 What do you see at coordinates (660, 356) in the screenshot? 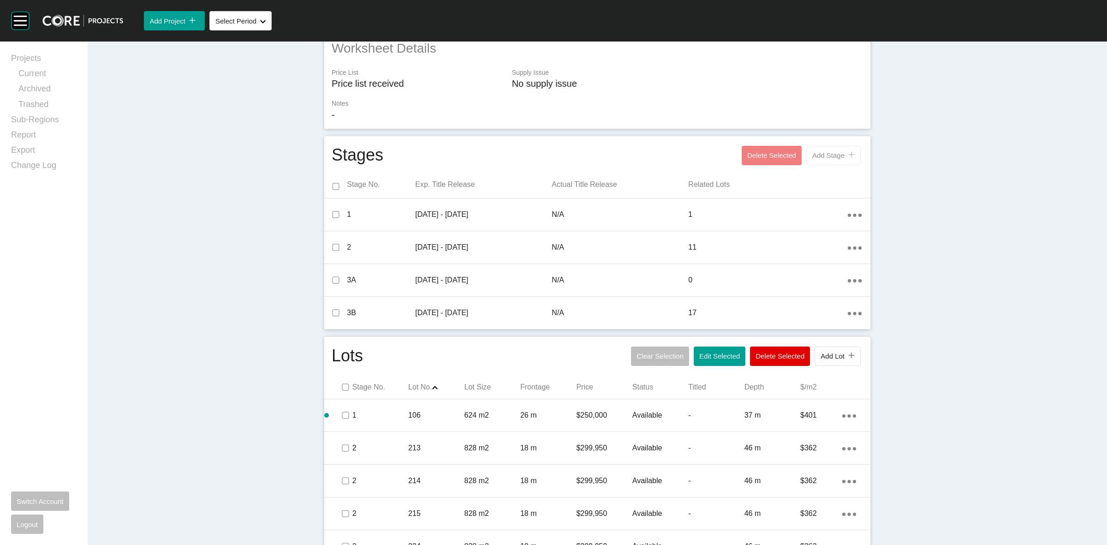
I see `span: Clear Selection` at bounding box center [660, 356].